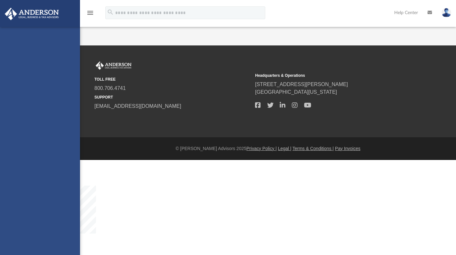  Describe the element at coordinates (285, 149) in the screenshot. I see `a: Legal |` at that location.